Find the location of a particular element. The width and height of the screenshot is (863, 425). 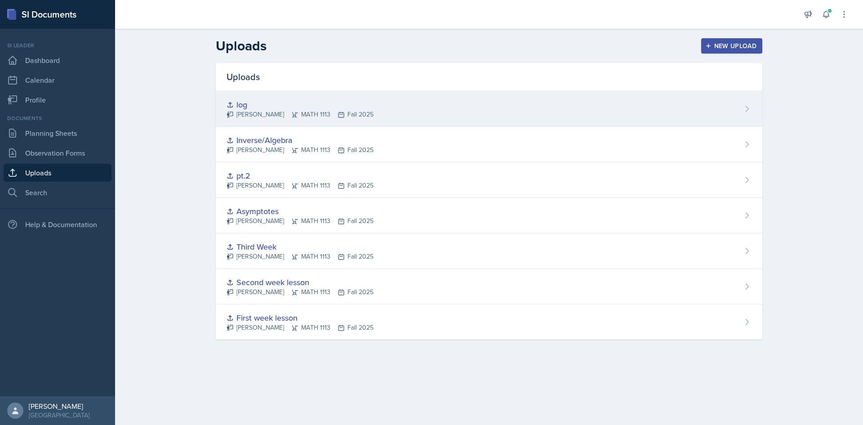

button: New Upload is located at coordinates (732, 46).